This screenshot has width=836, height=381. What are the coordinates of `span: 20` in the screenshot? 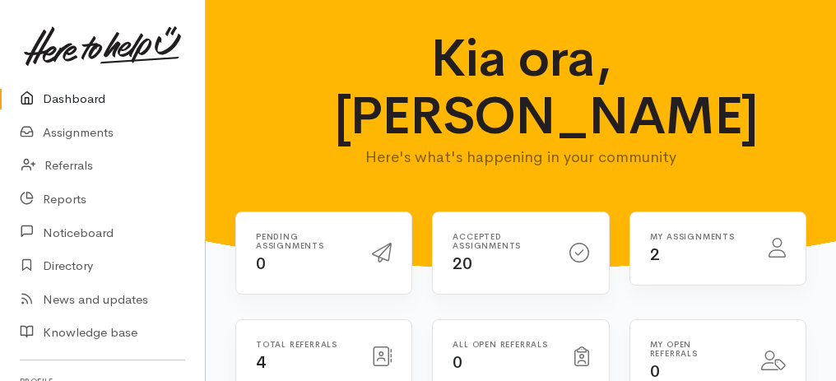 It's located at (462, 263).